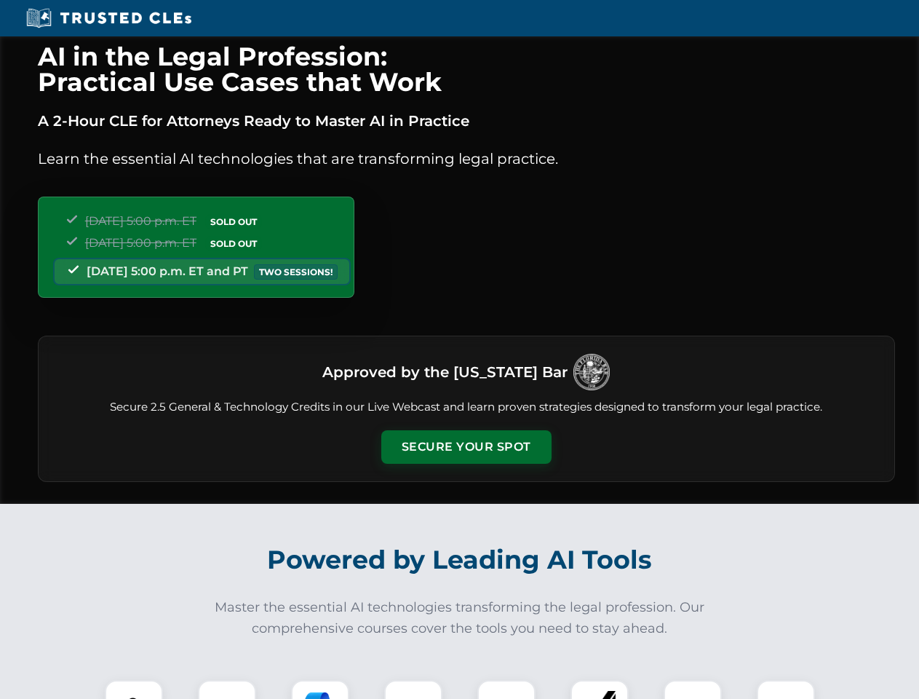  What do you see at coordinates (467, 121) in the screenshot?
I see `p: A 2-Hour CLE for Attorneys Ready to Master AI in Practice` at bounding box center [467, 121].